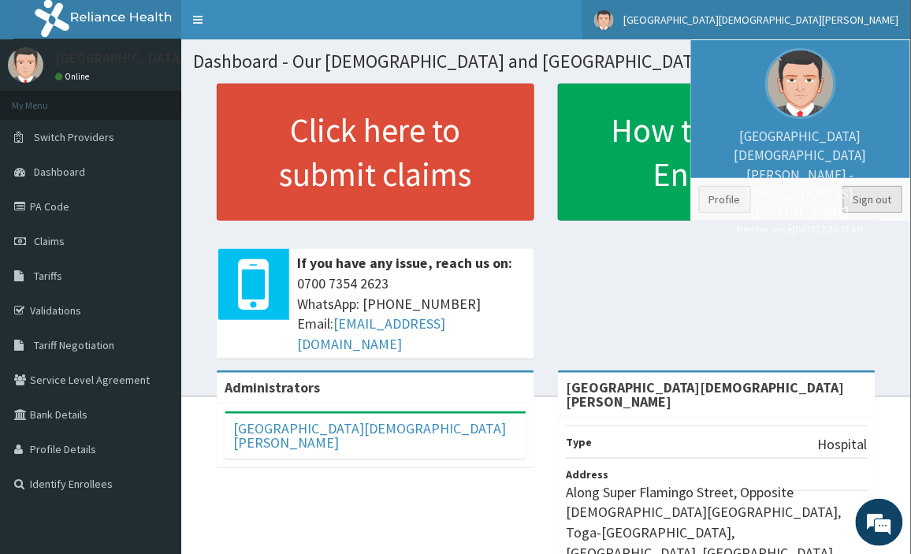  What do you see at coordinates (404, 263) in the screenshot?
I see `b: If you have any issue, reach us on:` at bounding box center [404, 263].